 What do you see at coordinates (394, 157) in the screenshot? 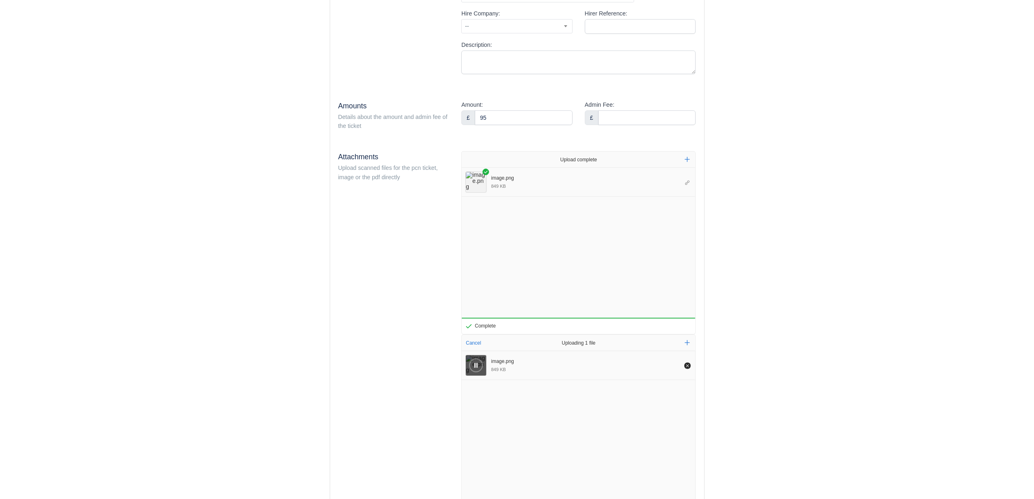
I see `h5: Attachments` at bounding box center [394, 157].